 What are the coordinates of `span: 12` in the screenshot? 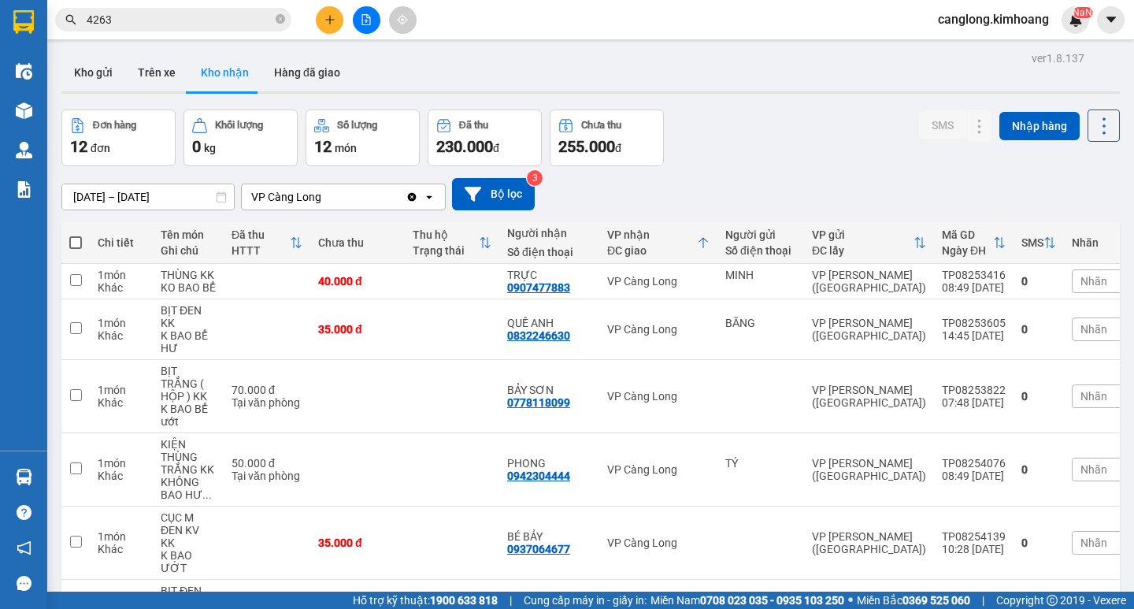 It's located at (323, 146).